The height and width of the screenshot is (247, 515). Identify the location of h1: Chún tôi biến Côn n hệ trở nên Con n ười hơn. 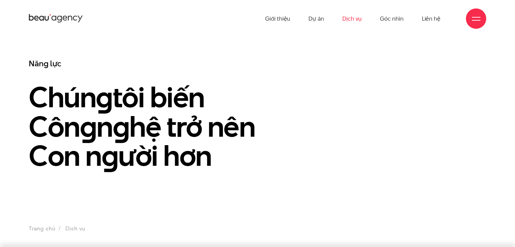
(160, 127).